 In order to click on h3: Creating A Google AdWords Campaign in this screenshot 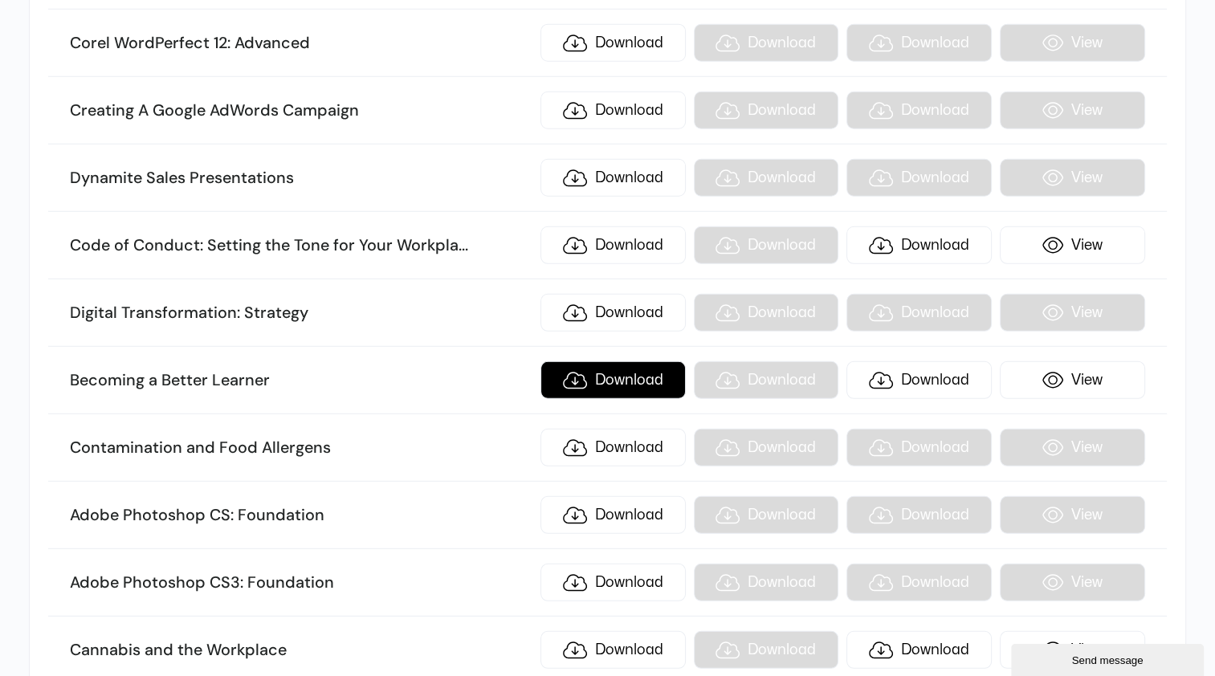, I will do `click(300, 111)`.